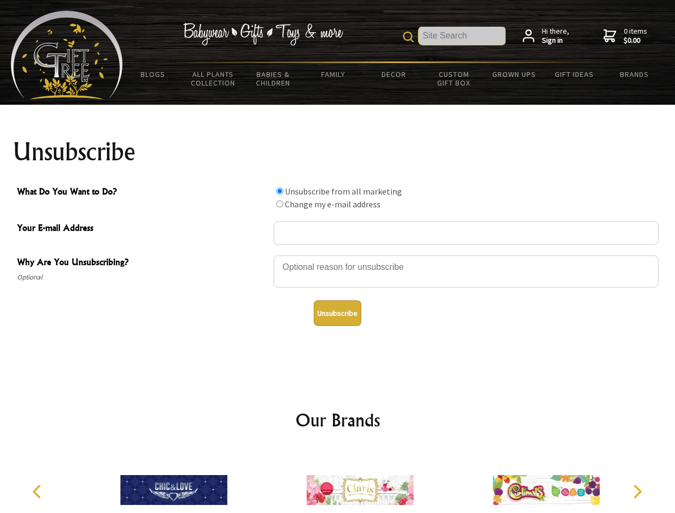 Image resolution: width=675 pixels, height=513 pixels. Describe the element at coordinates (143, 192) in the screenshot. I see `span: What Do You Want to Do?` at that location.